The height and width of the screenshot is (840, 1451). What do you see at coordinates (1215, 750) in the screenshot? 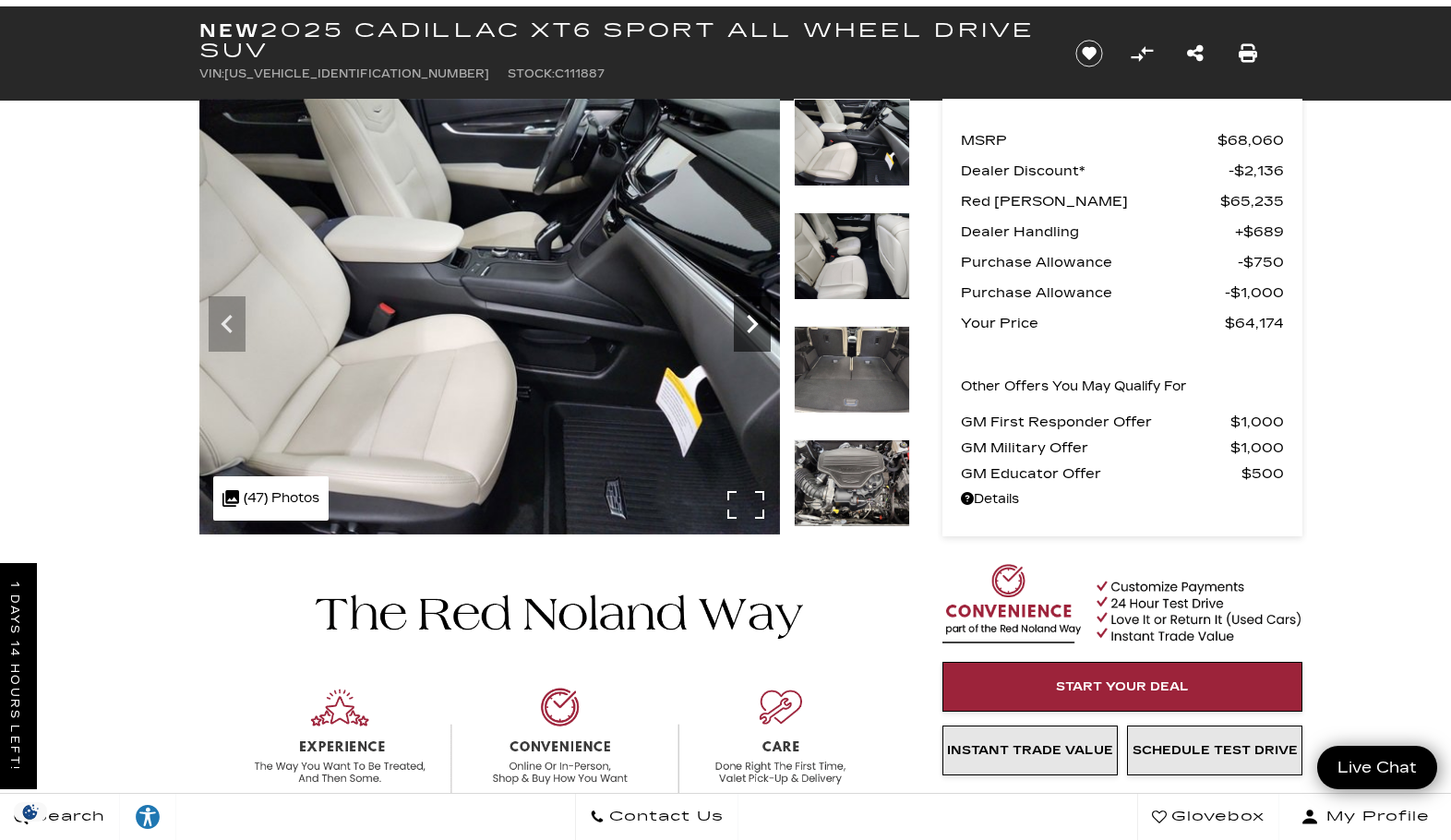
I see `a: Schedule Test Drive` at bounding box center [1215, 750].